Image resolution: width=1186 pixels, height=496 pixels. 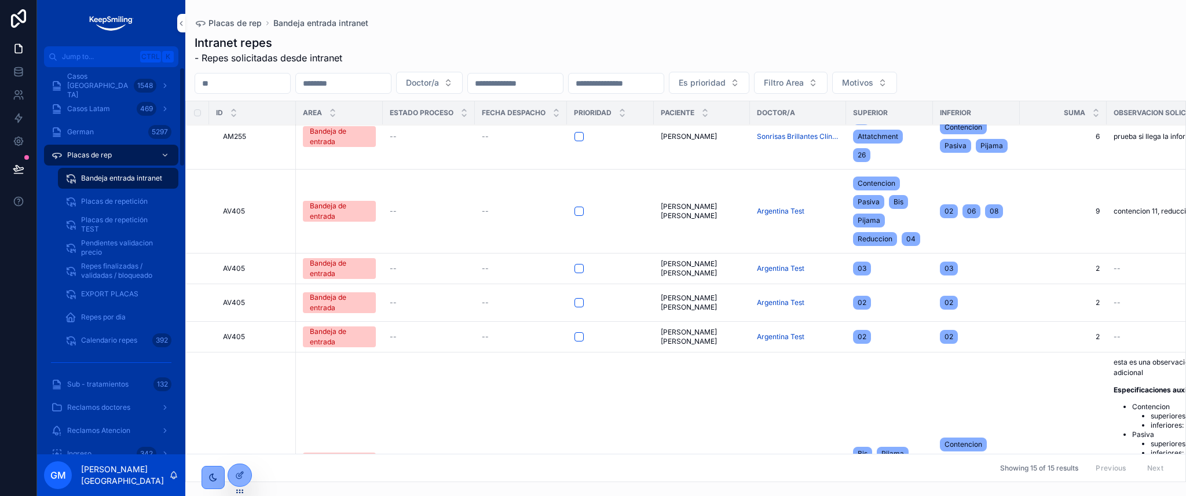 What do you see at coordinates (889, 211) in the screenshot?
I see `a: ContencionPasivaBisPijamaReduccion04` at bounding box center [889, 211].